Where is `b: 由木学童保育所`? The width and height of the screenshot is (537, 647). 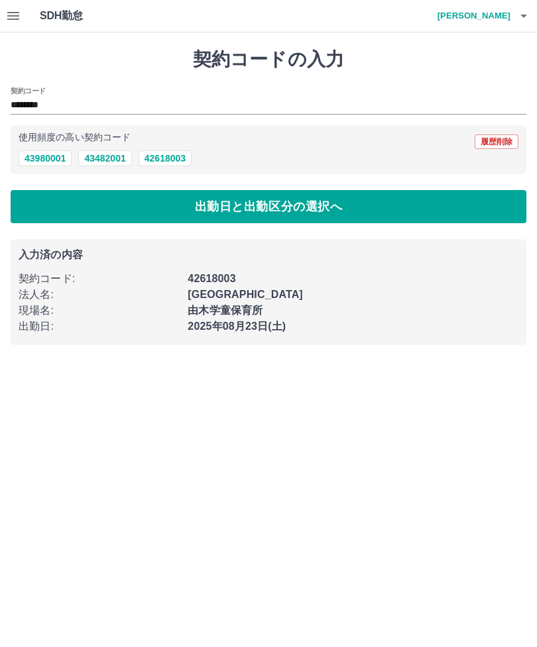
b: 由木学童保育所 is located at coordinates (225, 310).